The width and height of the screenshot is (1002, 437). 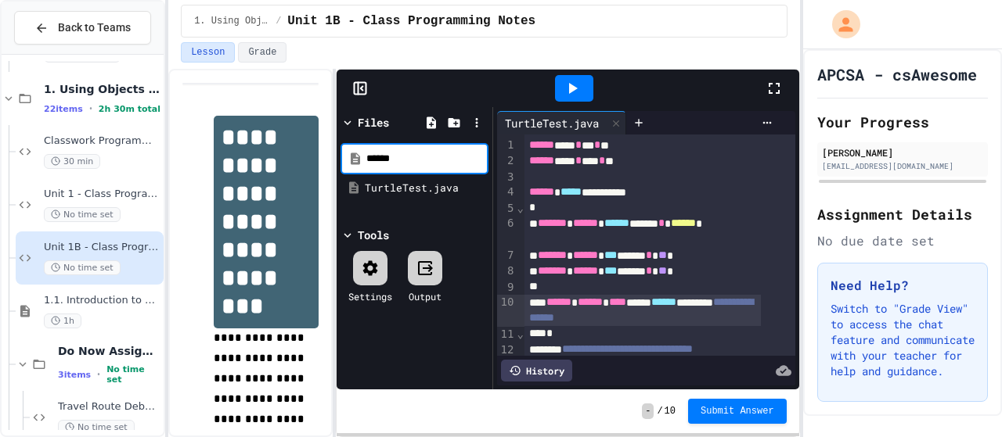 What do you see at coordinates (373, 235) in the screenshot?
I see `div: Tools` at bounding box center [373, 235].